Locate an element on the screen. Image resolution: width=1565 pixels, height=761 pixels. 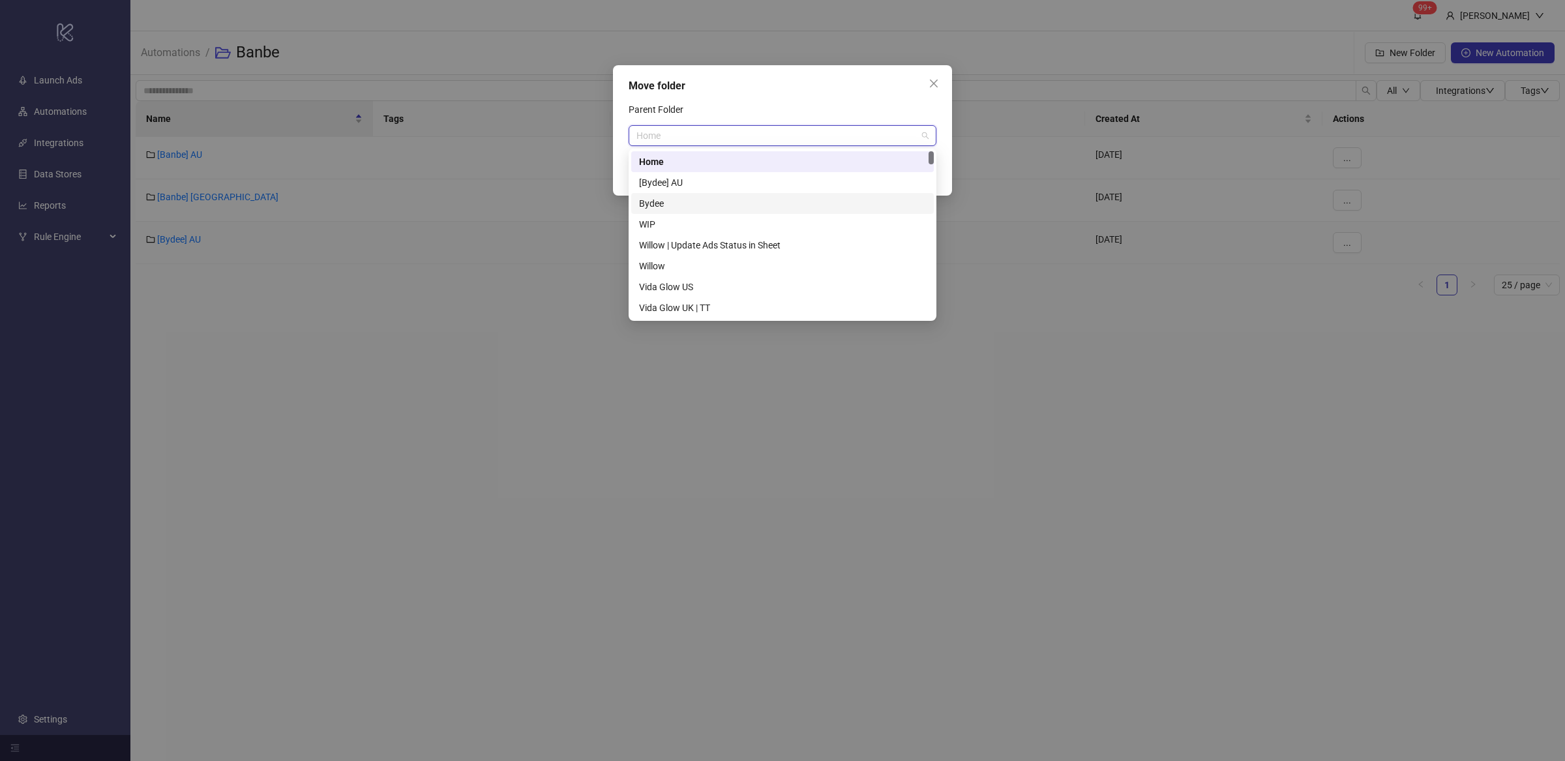
div: [Bydee] AU is located at coordinates (783, 183).